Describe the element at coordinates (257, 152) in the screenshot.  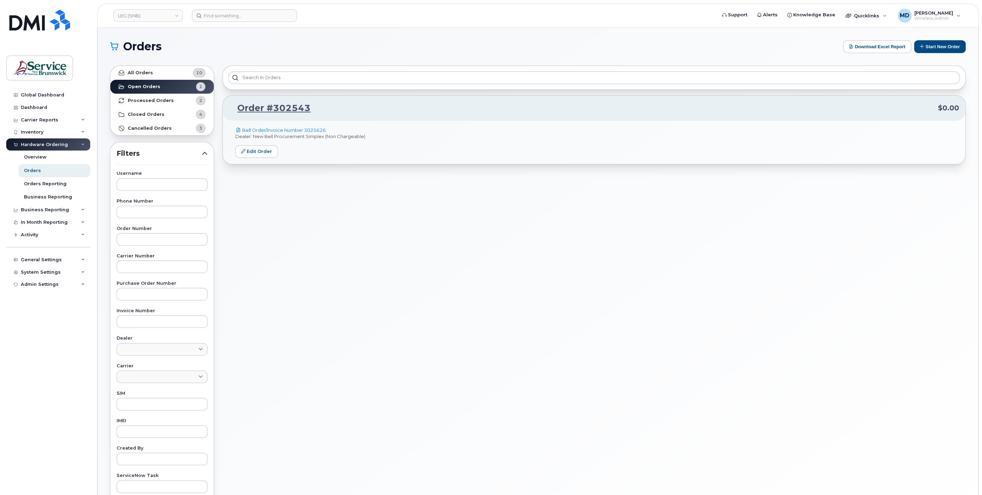
I see `a: Edit Order` at that location.